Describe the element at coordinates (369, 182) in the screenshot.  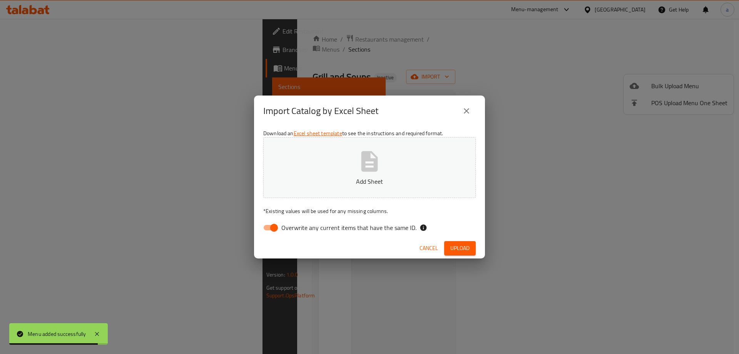
I see `div: Download an to see the instructions and required format.` at that location.